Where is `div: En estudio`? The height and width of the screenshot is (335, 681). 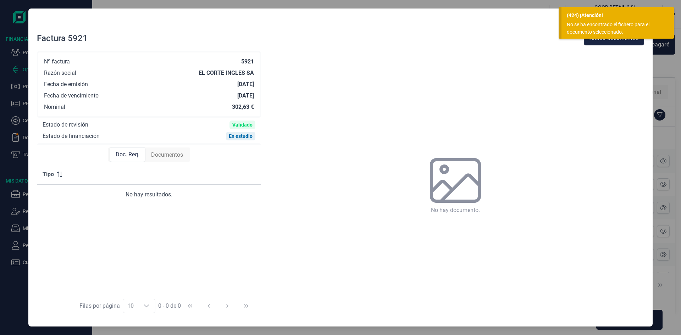
div: En estudio is located at coordinates (241, 136).